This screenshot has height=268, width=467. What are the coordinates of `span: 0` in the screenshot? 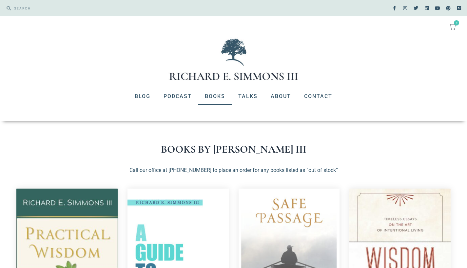 It's located at (456, 23).